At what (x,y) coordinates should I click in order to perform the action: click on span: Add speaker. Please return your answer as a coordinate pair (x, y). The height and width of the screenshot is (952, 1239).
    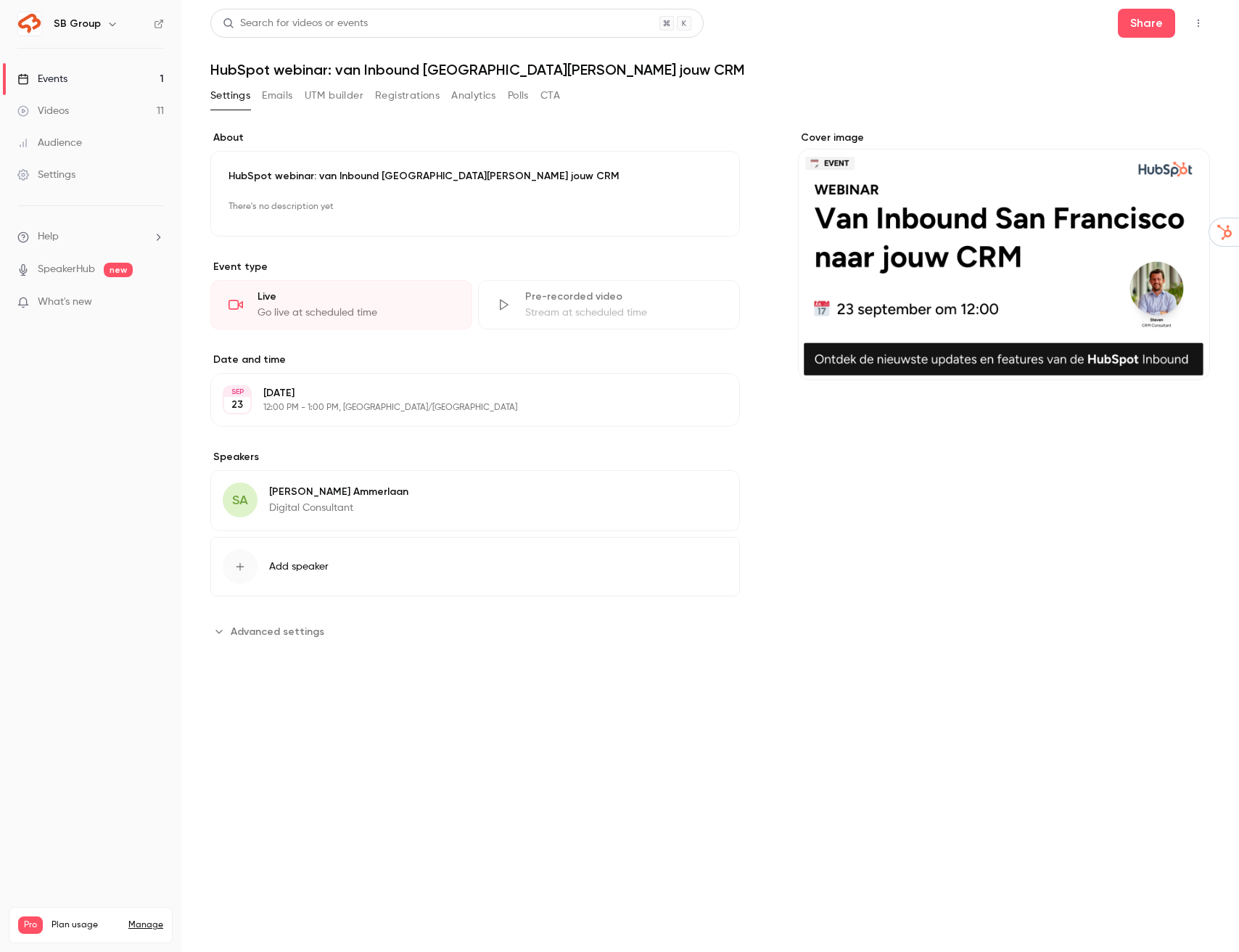
    Looking at the image, I should click on (299, 567).